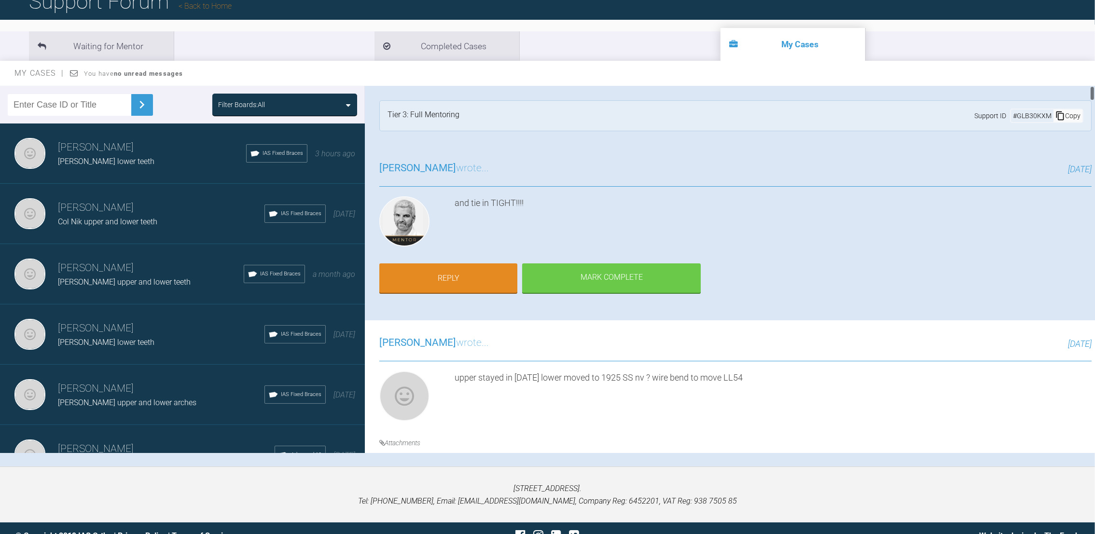 The height and width of the screenshot is (534, 1095). Describe the element at coordinates (39, 73) in the screenshot. I see `span: My Cases` at that location.